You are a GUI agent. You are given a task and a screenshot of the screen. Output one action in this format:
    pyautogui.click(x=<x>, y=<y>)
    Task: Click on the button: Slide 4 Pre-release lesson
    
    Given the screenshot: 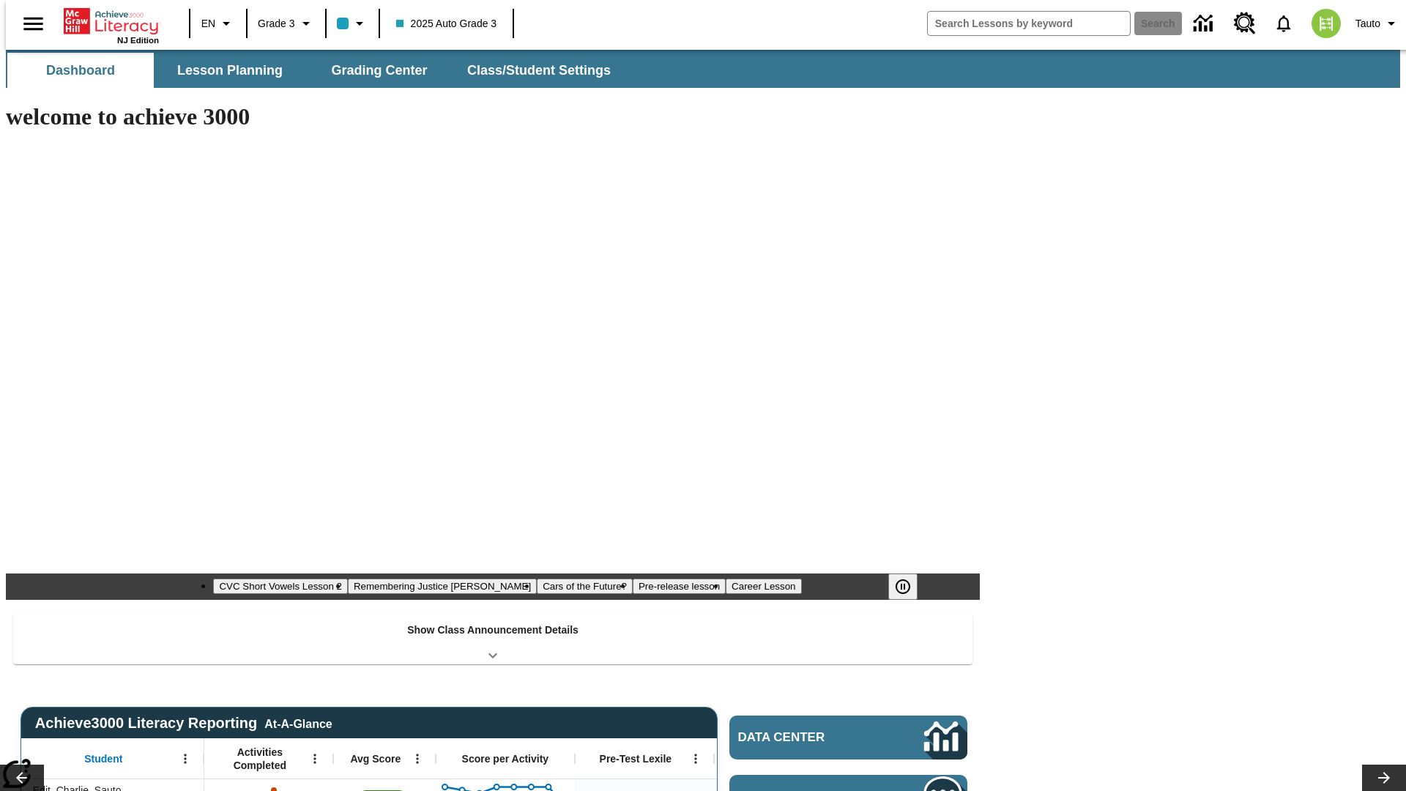 What is the action you would take?
    pyautogui.click(x=679, y=586)
    